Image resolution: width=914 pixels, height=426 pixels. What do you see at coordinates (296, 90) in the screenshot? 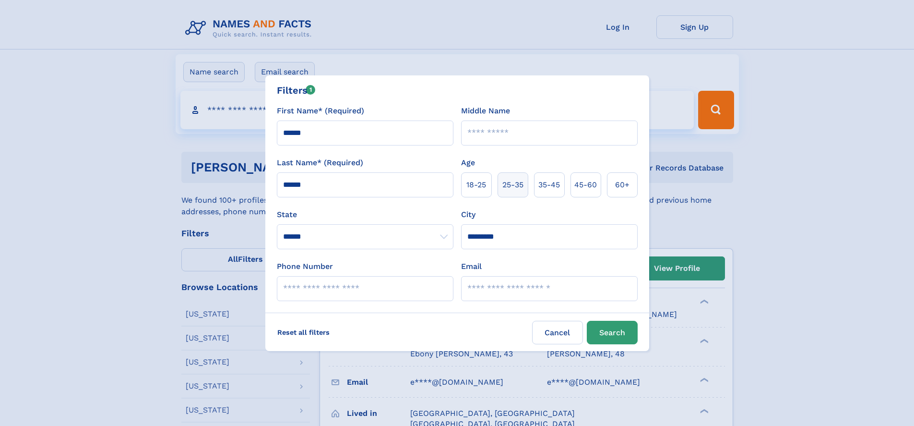
I see `div: Filters` at bounding box center [296, 90].